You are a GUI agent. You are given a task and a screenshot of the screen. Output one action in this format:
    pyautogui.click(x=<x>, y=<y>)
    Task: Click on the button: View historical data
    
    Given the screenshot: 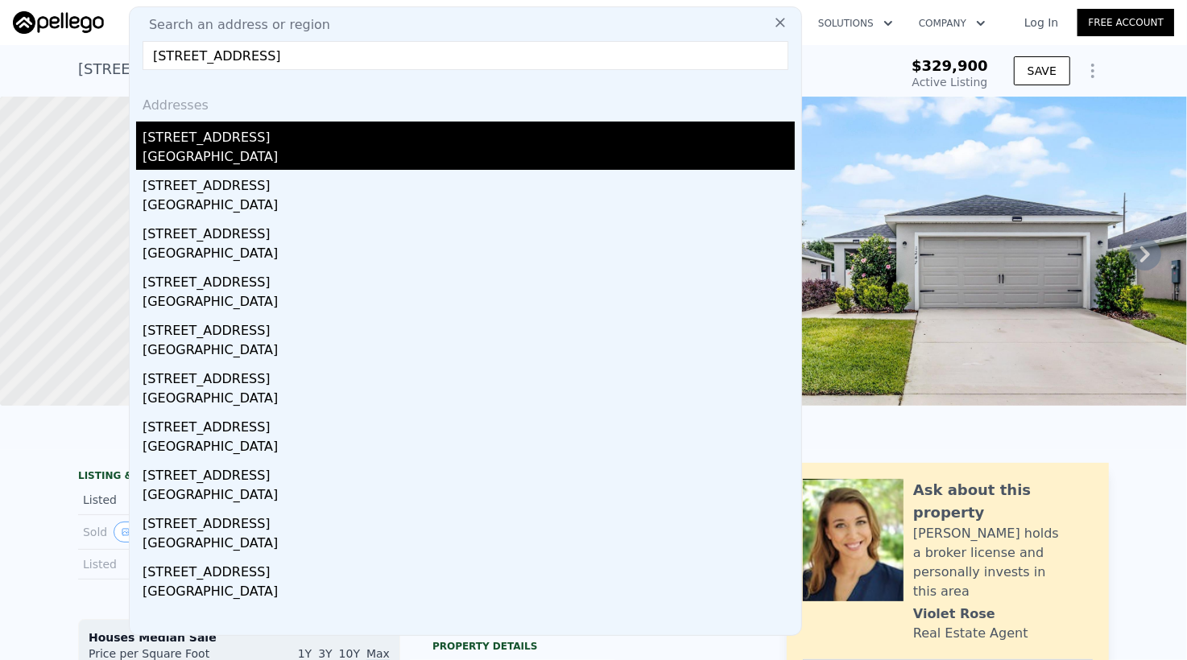 What is the action you would take?
    pyautogui.click(x=130, y=532)
    